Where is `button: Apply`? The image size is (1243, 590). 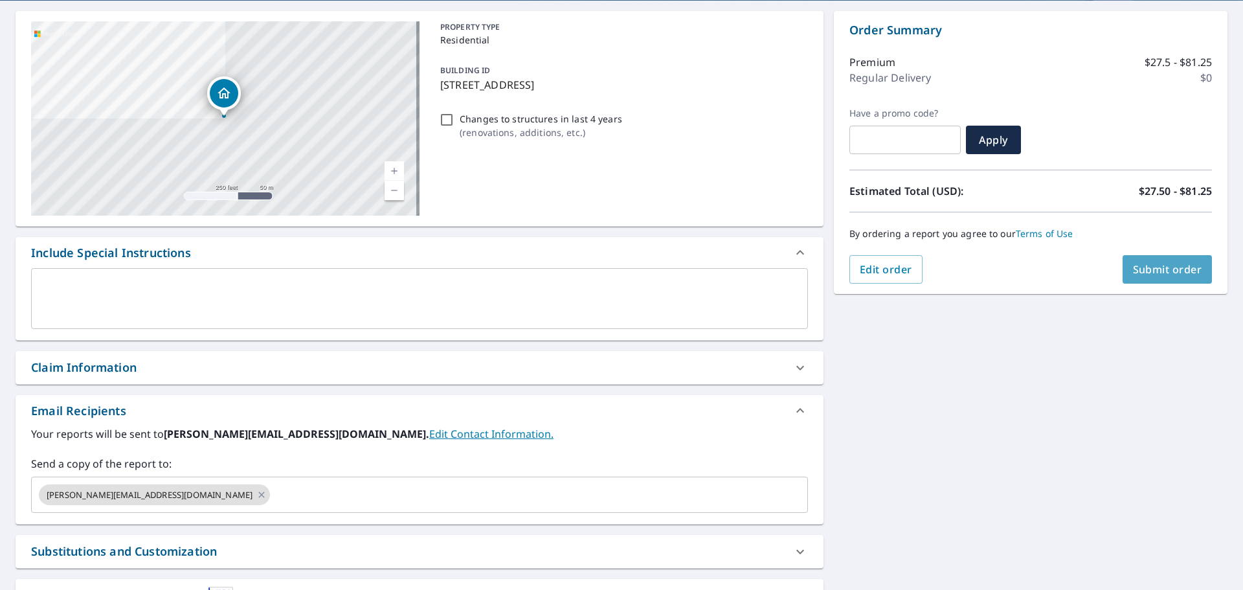
button: Apply is located at coordinates (993, 140).